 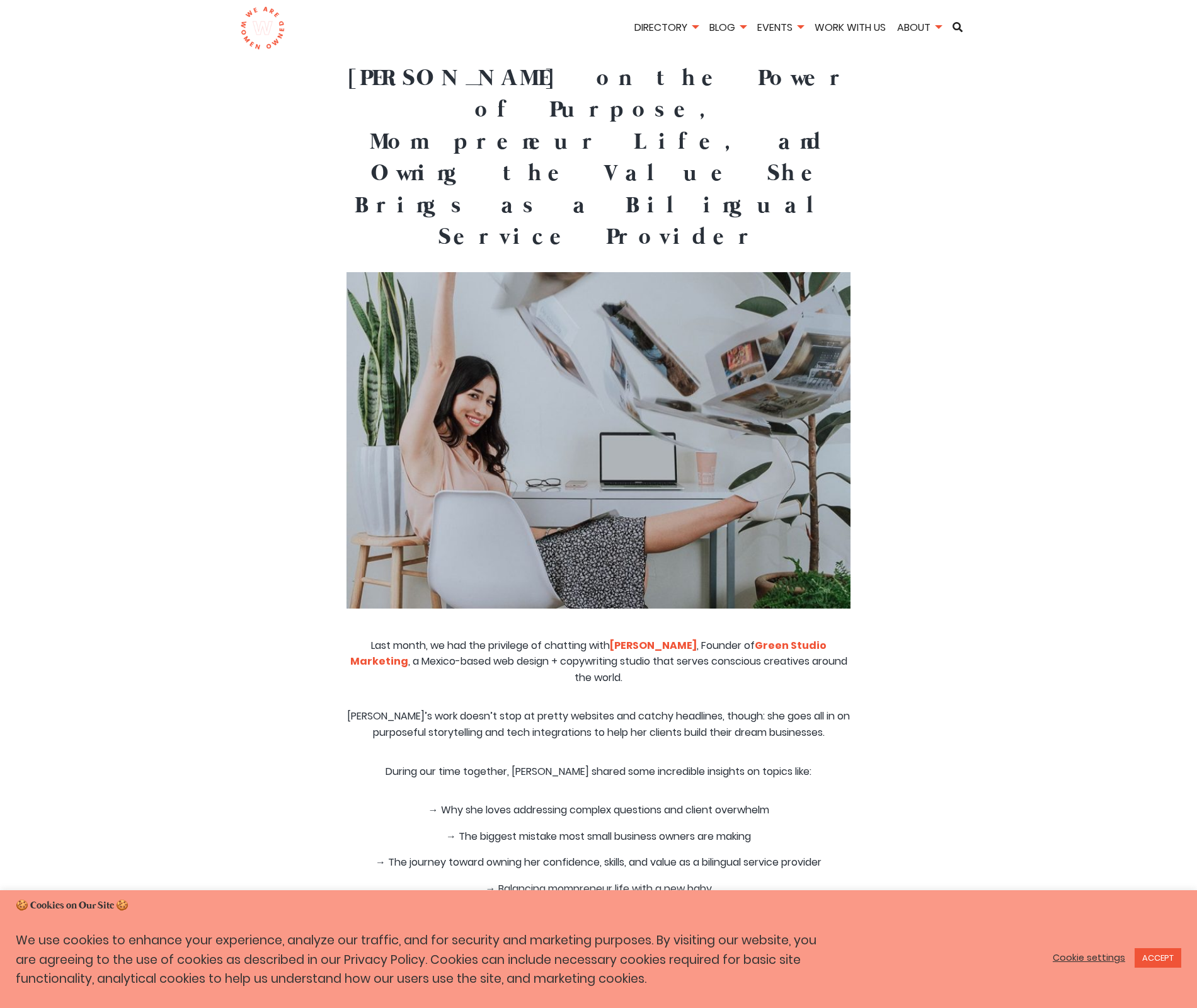 I want to click on a: About, so click(x=919, y=27).